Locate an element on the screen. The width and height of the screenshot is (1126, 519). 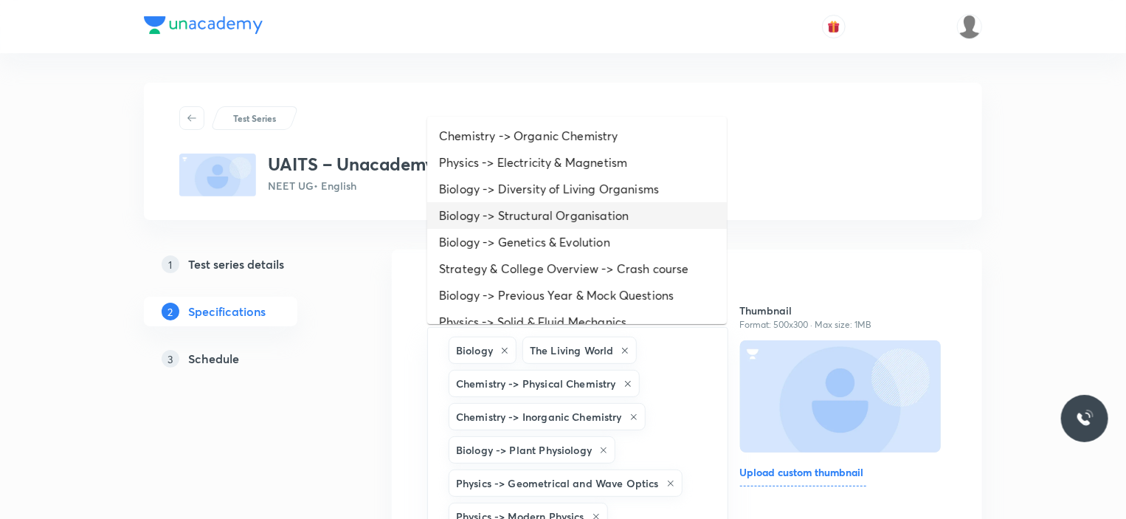
p: 1 is located at coordinates (171, 264).